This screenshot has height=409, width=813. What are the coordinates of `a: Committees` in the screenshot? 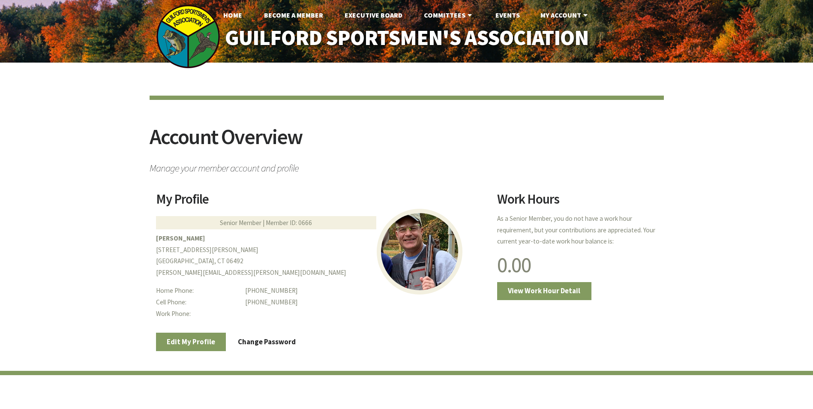 It's located at (448, 15).